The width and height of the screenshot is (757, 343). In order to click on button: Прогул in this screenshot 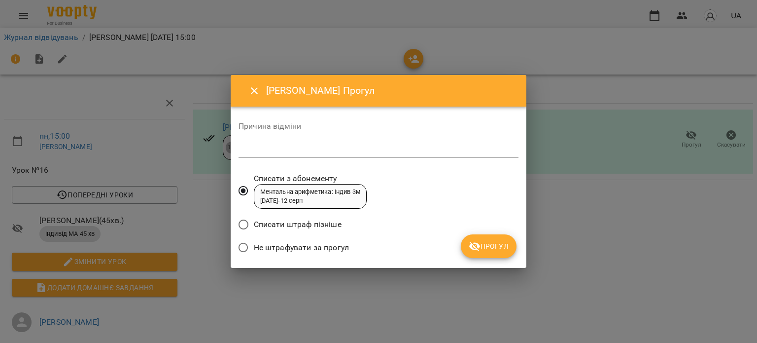, I will do `click(489, 246)`.